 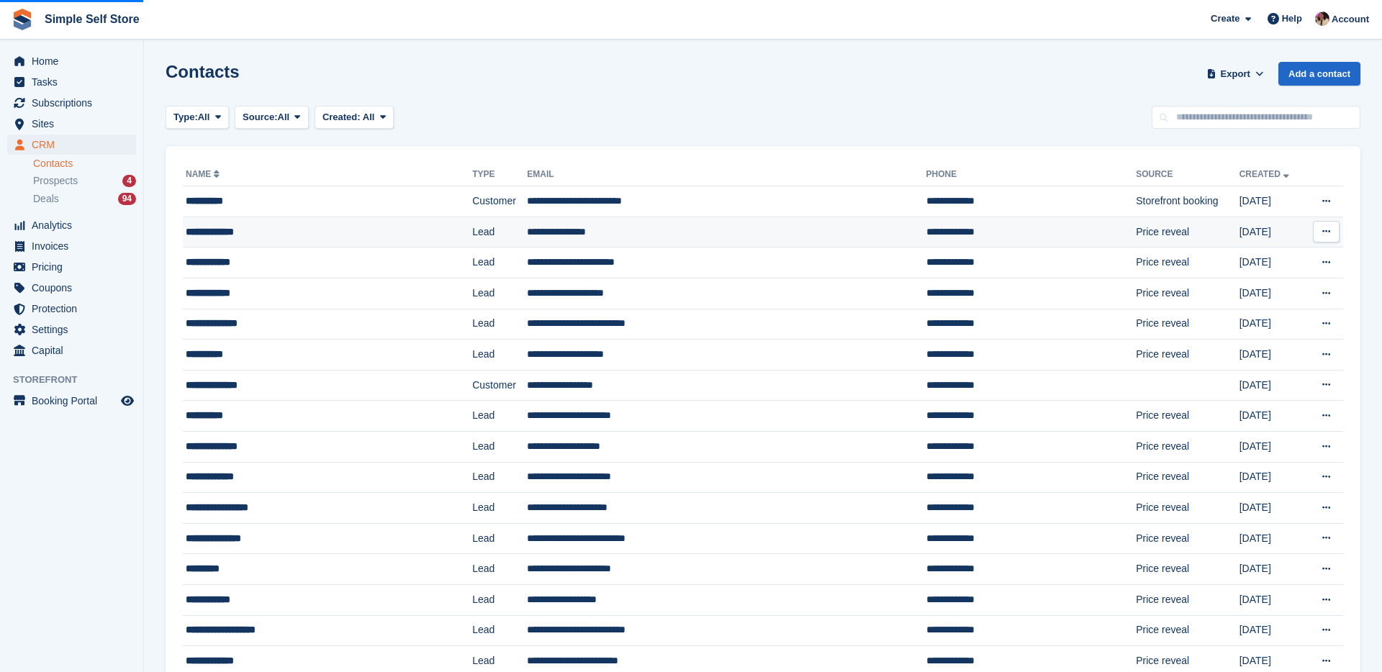 I want to click on span: Protection, so click(x=75, y=309).